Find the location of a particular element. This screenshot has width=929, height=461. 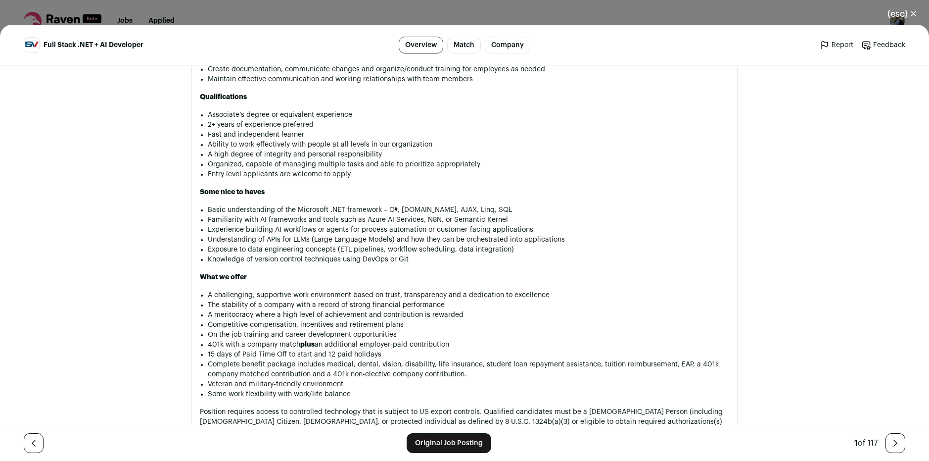

li: The stability of a company with a record of strong financial performance is located at coordinates (468, 305).